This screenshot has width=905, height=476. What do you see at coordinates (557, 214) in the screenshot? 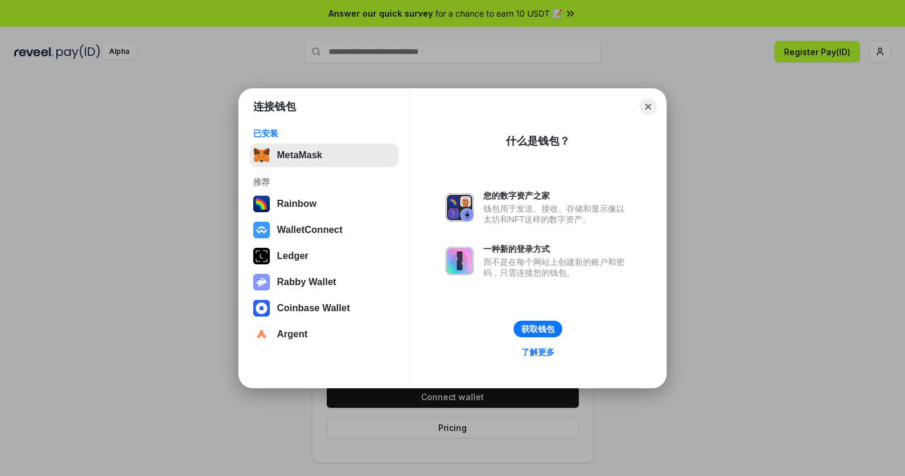
I see `div: 钱包用于发送、接收、存储和显示像以太坊和NFT这样的数字资产。` at bounding box center [557, 214].